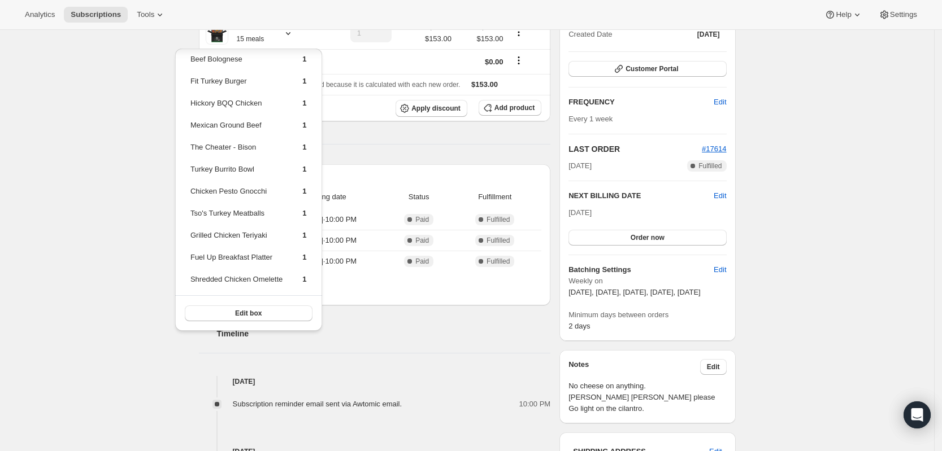 The image size is (942, 451). Describe the element at coordinates (647, 238) in the screenshot. I see `button: Order now` at that location.